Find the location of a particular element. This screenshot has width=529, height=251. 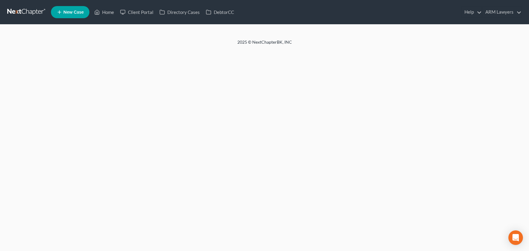

a: Help is located at coordinates (471, 12).